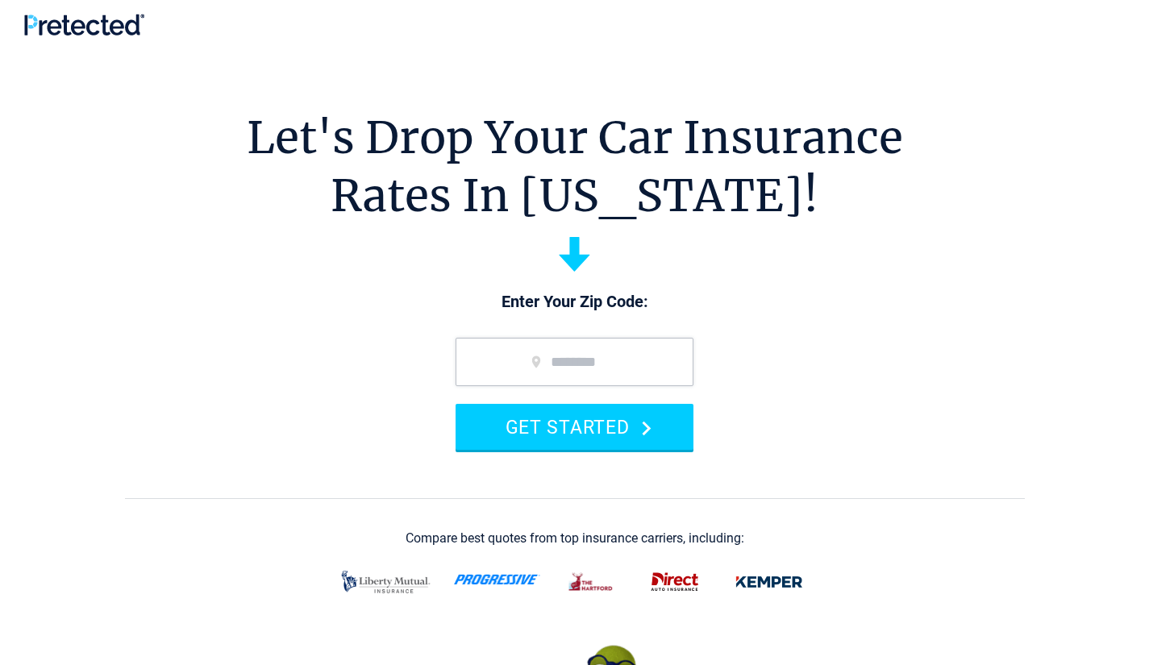 The height and width of the screenshot is (665, 1149). What do you see at coordinates (769, 582) in the screenshot?
I see `img: kemper` at bounding box center [769, 582].